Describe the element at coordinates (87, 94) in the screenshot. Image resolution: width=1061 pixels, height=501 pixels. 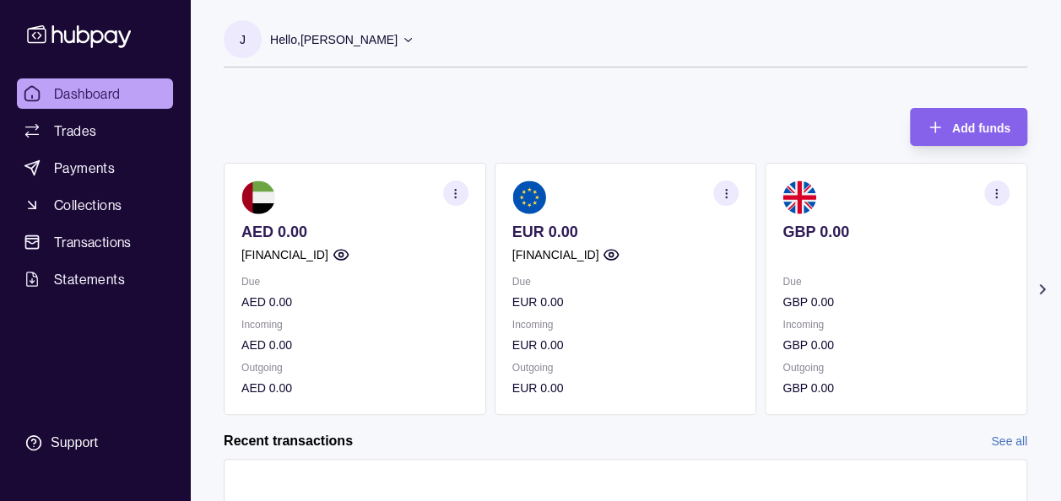
I see `span: Dashboard` at that location.